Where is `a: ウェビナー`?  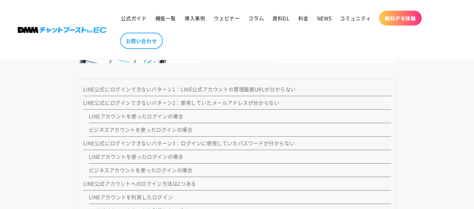
a: ウェビナー is located at coordinates (226, 18).